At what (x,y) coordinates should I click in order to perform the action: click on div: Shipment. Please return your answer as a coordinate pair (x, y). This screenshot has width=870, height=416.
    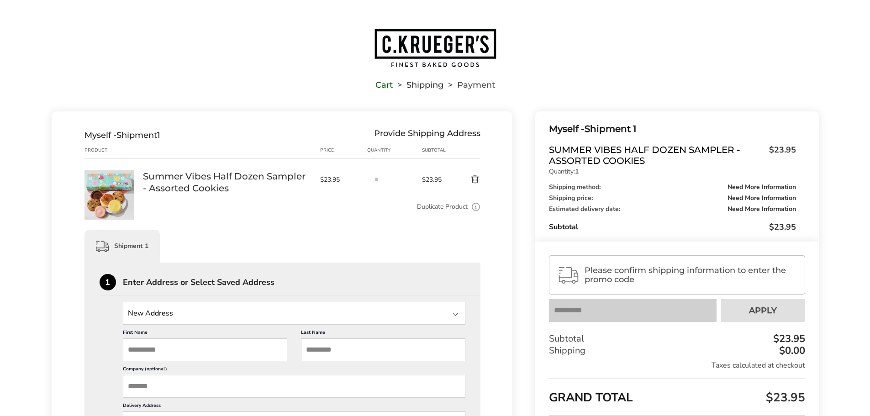
    Looking at the image, I should click on (122, 135).